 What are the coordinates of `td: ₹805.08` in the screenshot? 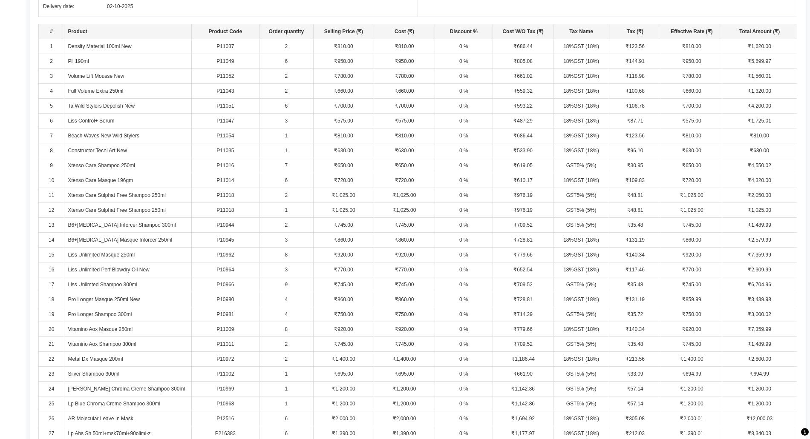 It's located at (523, 61).